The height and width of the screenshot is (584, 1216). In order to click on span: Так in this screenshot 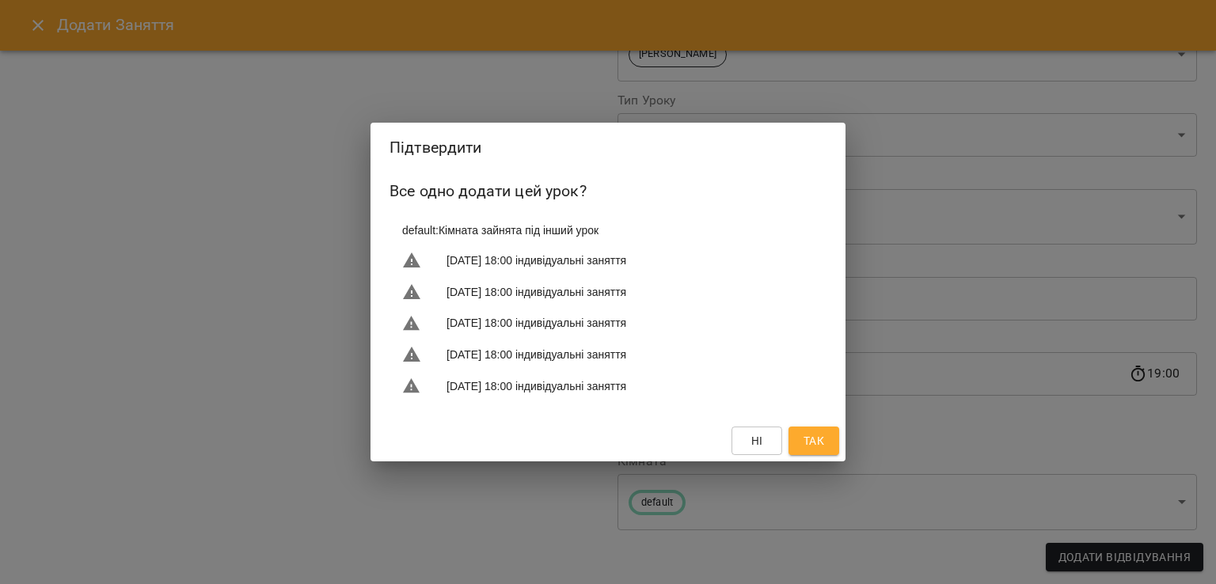, I will do `click(814, 441)`.